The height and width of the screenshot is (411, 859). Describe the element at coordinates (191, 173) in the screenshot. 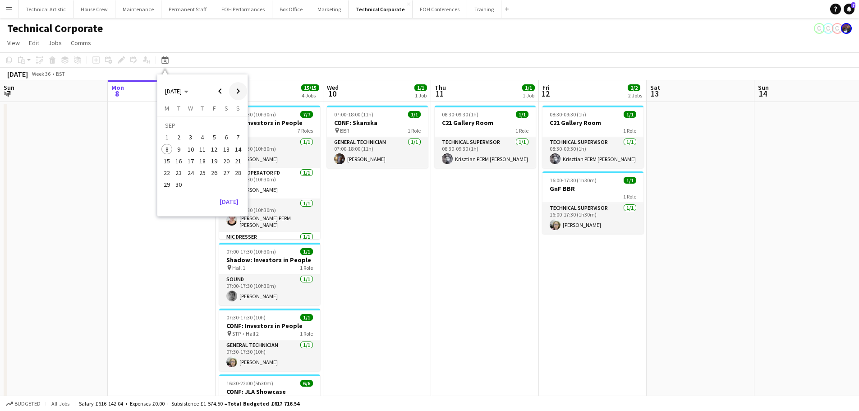

I see `button: 24-09-2025` at that location.